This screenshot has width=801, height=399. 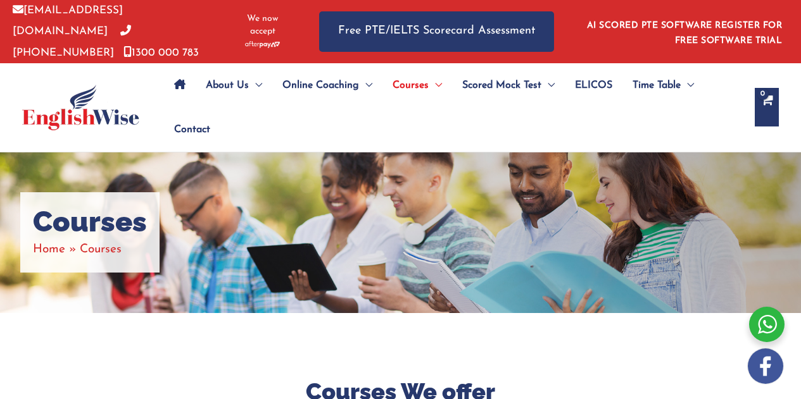 What do you see at coordinates (684, 33) in the screenshot?
I see `a: AI SCORED PTE SOFTWARE REGISTER FOR FREE SOFTWARE TRIAL` at bounding box center [684, 33].